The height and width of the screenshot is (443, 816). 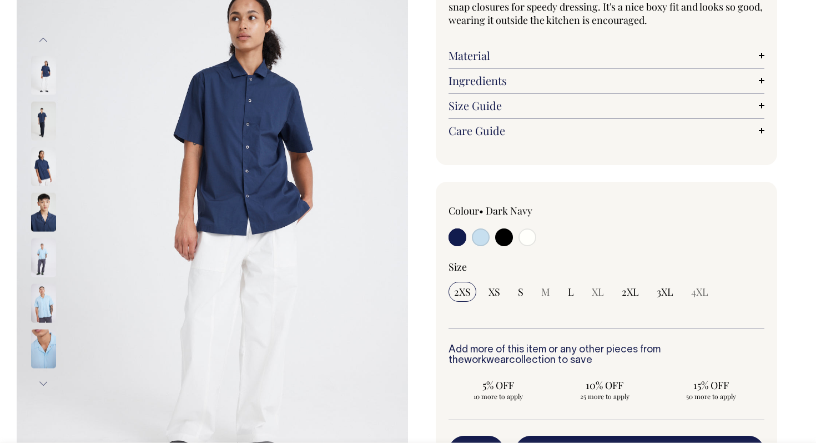 What do you see at coordinates (509, 210) in the screenshot?
I see `label: Dark Navy` at bounding box center [509, 210].